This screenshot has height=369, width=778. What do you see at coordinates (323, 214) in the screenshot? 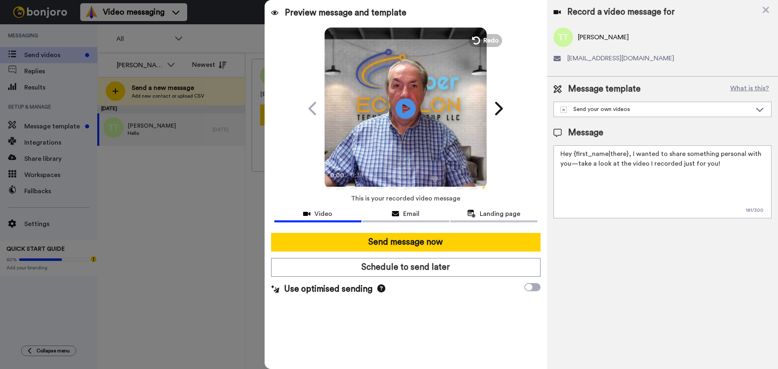
I see `span: Video` at bounding box center [323, 214].